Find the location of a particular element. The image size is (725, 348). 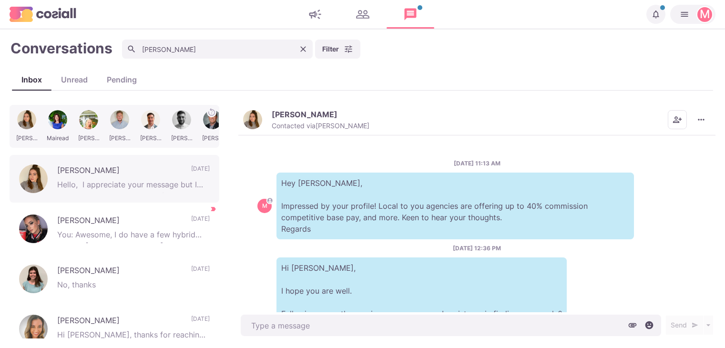

button: More menu is located at coordinates (701, 120).